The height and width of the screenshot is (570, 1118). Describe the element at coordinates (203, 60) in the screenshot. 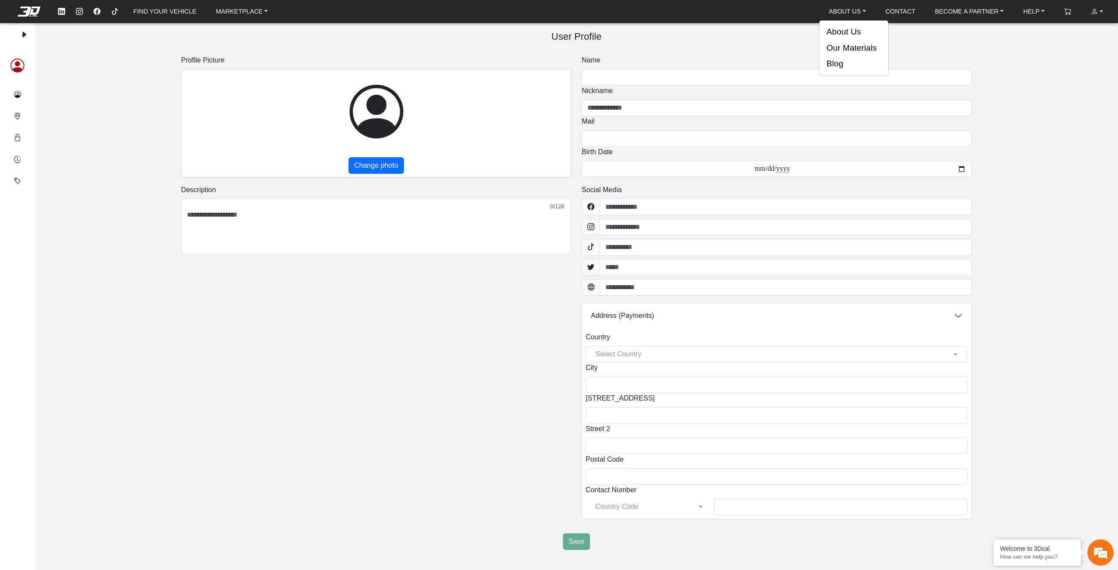

I see `label: Profile Picture` at that location.